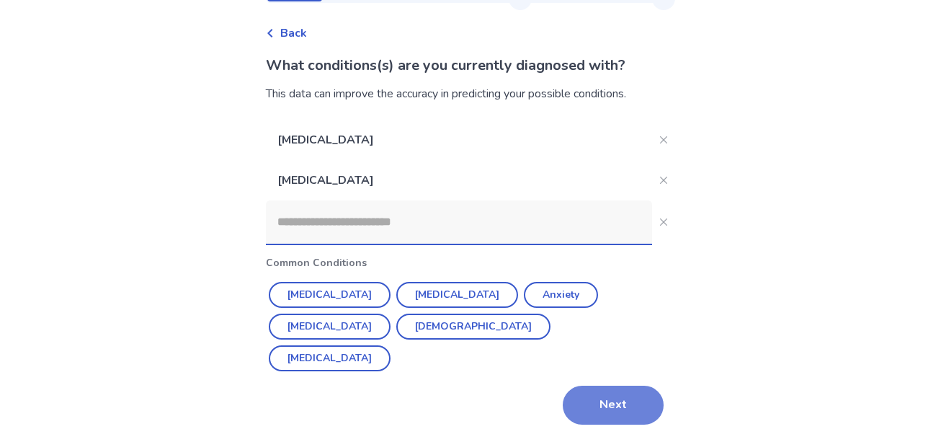 The image size is (941, 442). Describe the element at coordinates (613, 405) in the screenshot. I see `button: Next` at that location.